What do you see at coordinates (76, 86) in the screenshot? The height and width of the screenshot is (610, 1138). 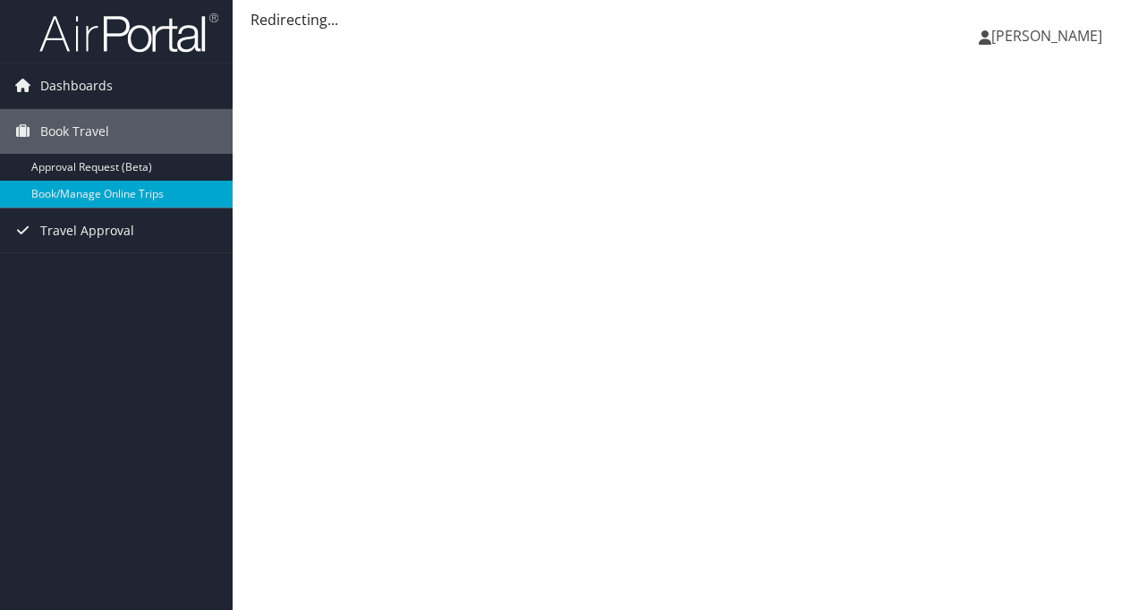 I see `span: Dashboards` at bounding box center [76, 86].